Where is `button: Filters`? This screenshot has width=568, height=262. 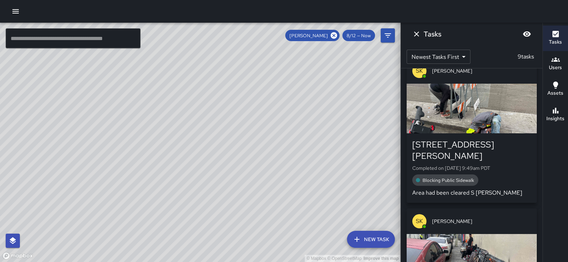
button: Filters is located at coordinates (388, 35).